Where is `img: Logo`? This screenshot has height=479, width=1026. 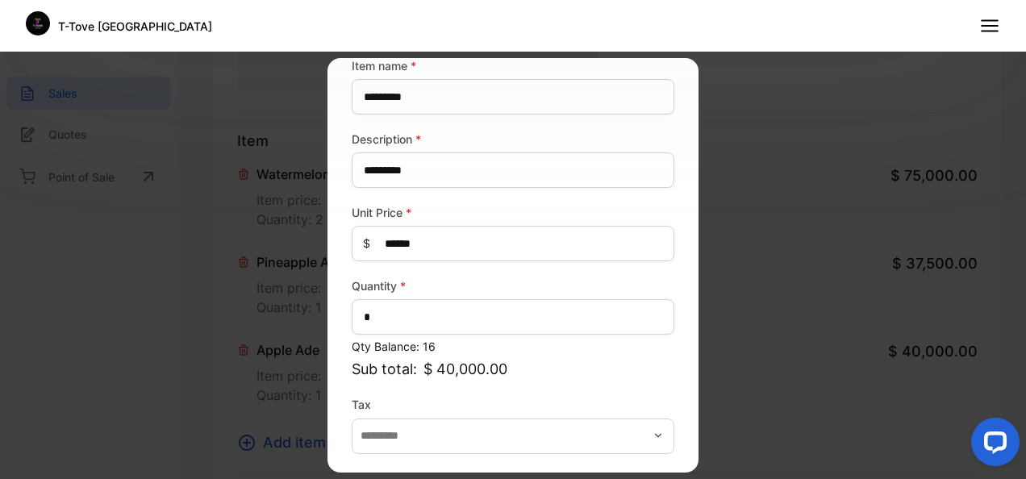 img: Logo is located at coordinates (38, 23).